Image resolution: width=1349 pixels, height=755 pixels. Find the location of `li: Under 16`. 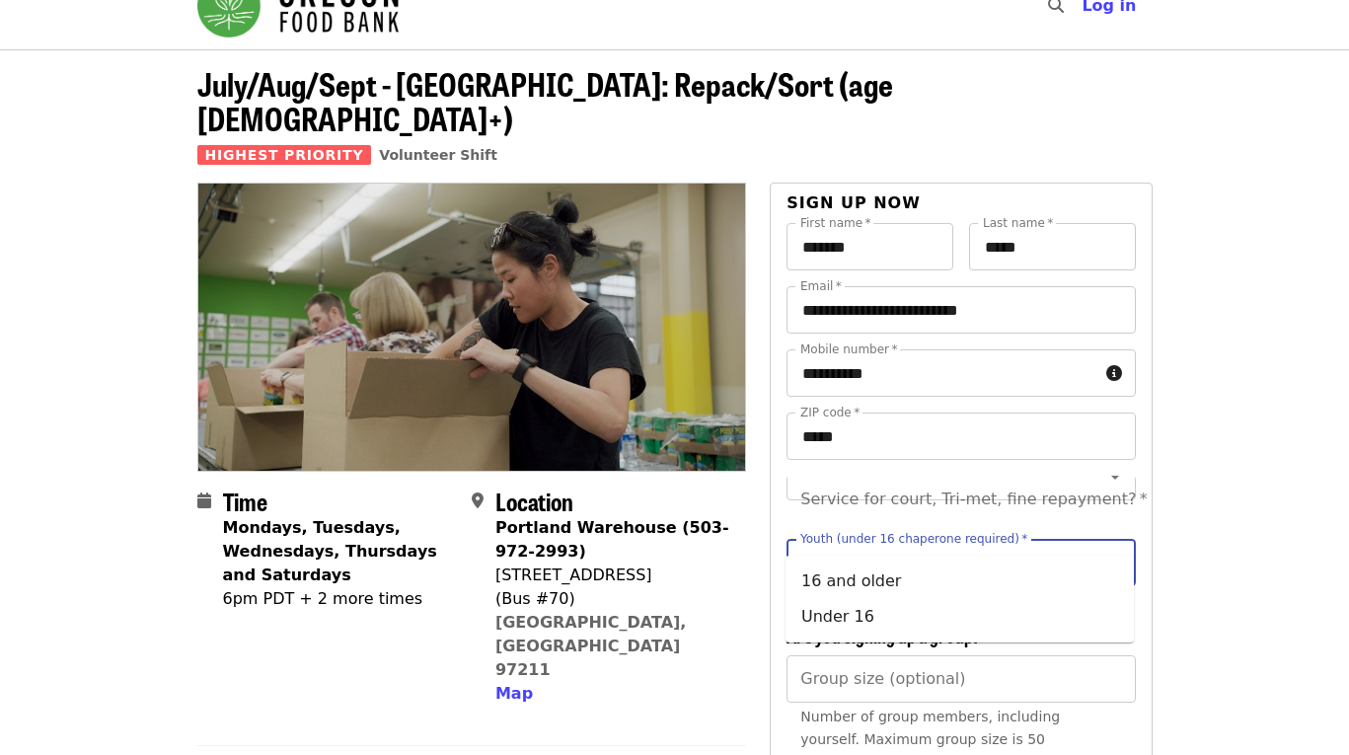

li: Under 16 is located at coordinates (959, 617).